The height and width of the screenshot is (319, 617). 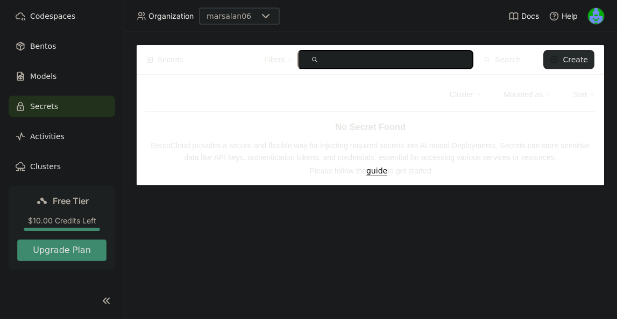 I want to click on a: Free Tier$10.00 Credits LeftUpgrade Plan, so click(x=62, y=228).